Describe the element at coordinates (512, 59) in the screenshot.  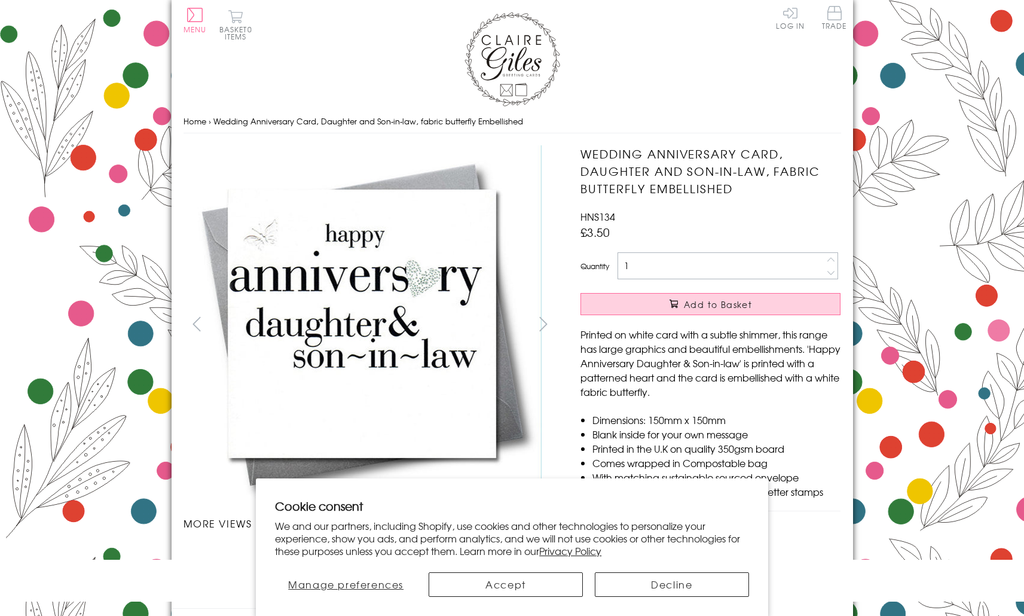
I see `img: Claire Giles Greetings Cards` at that location.